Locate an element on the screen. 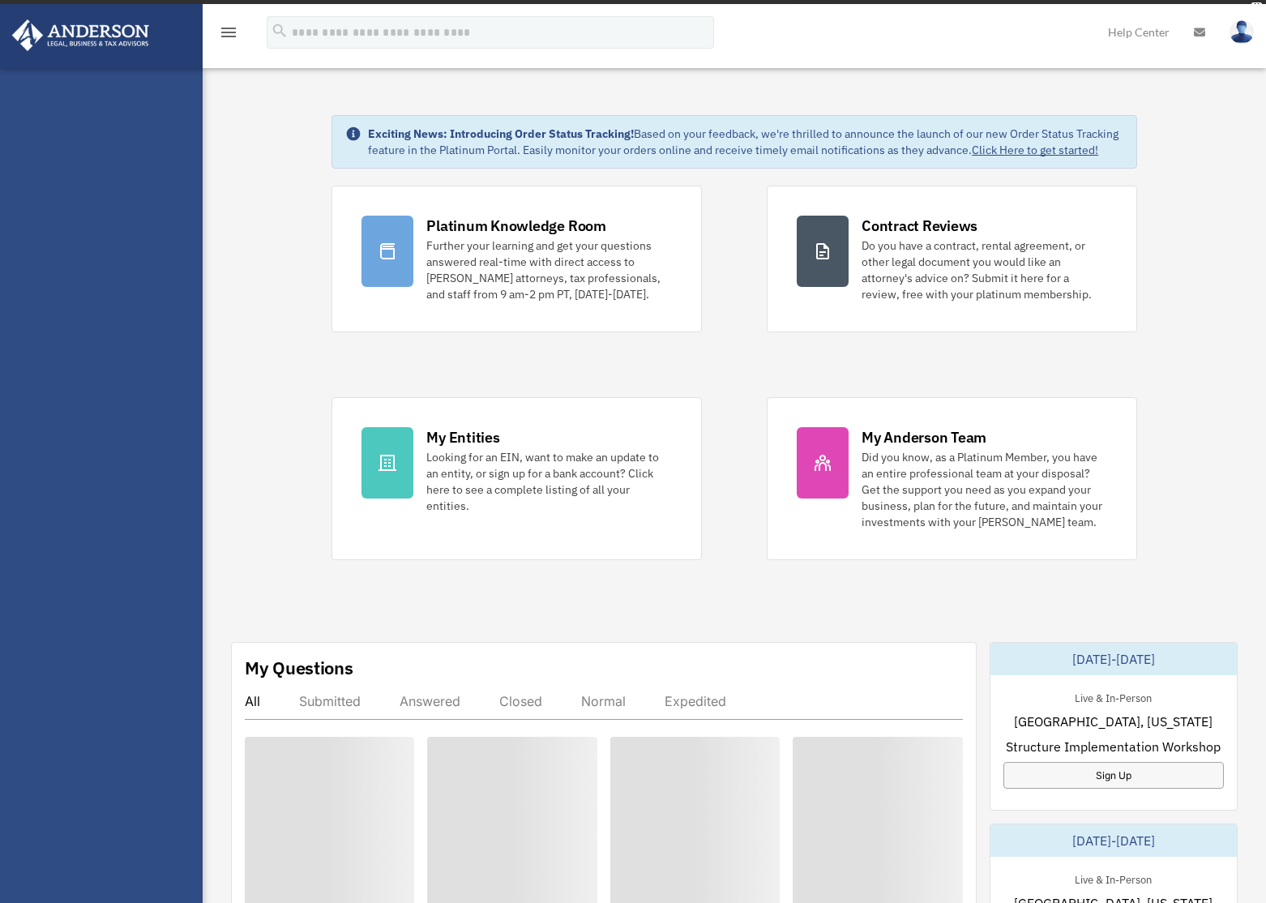  a: Platinum Knowledge Room Further your learning and get your questions answered real-time with dire... is located at coordinates (516, 259).